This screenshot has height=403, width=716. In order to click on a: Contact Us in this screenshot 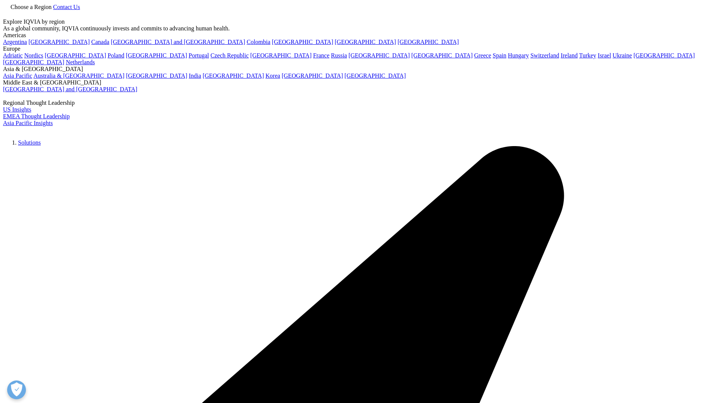, I will do `click(67, 7)`.